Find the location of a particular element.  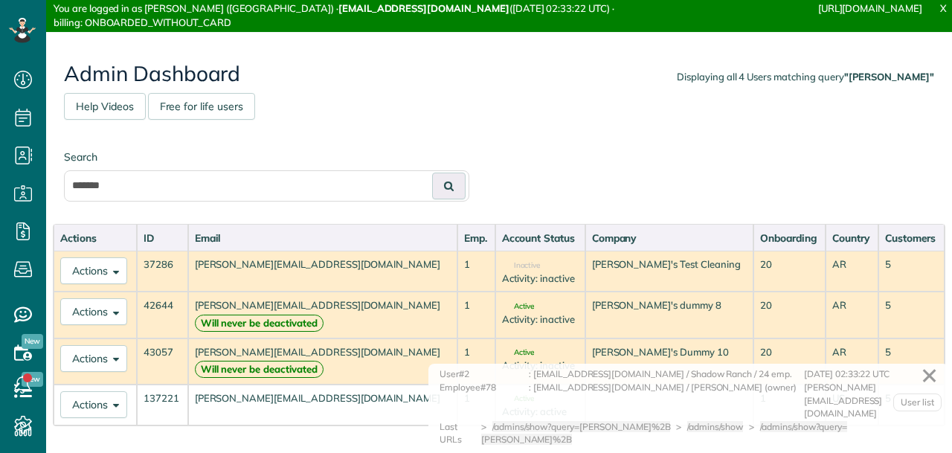

a: User list is located at coordinates (917, 402).